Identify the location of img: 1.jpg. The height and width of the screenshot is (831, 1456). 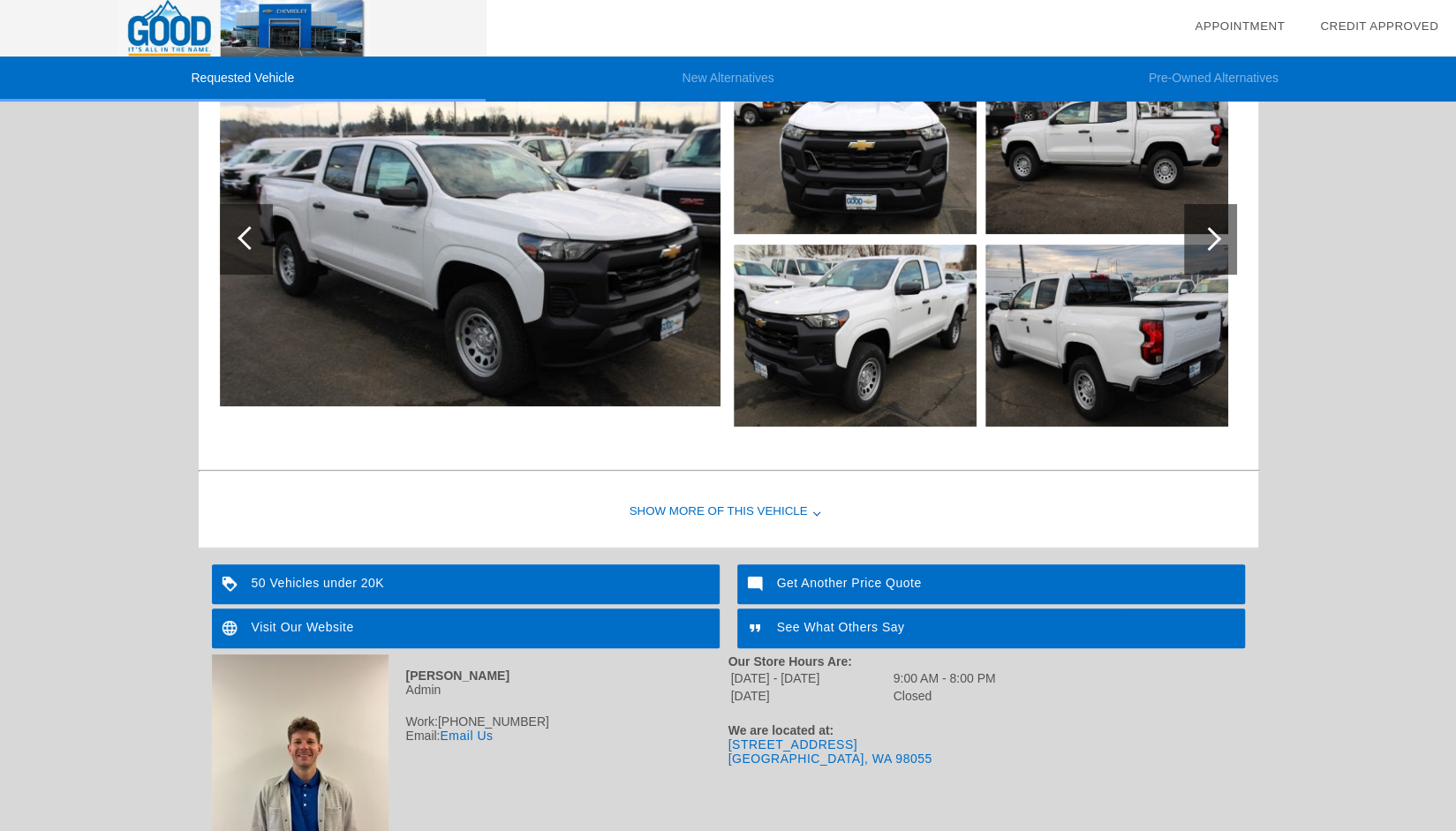
(470, 239).